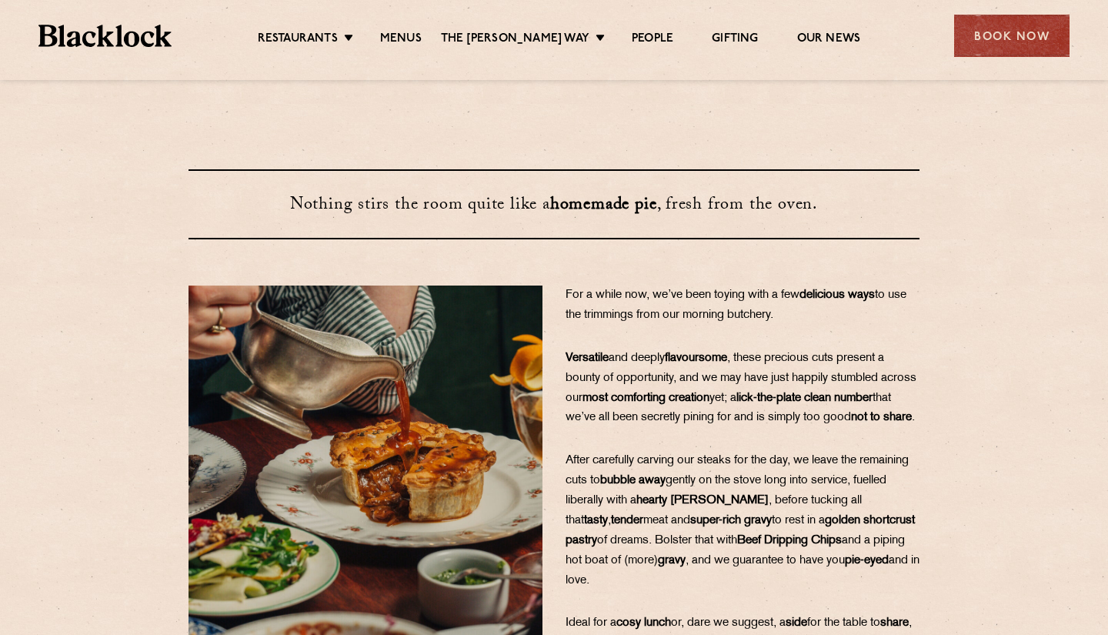 The image size is (1108, 635). Describe the element at coordinates (837, 295) in the screenshot. I see `strong: delicious ways` at that location.